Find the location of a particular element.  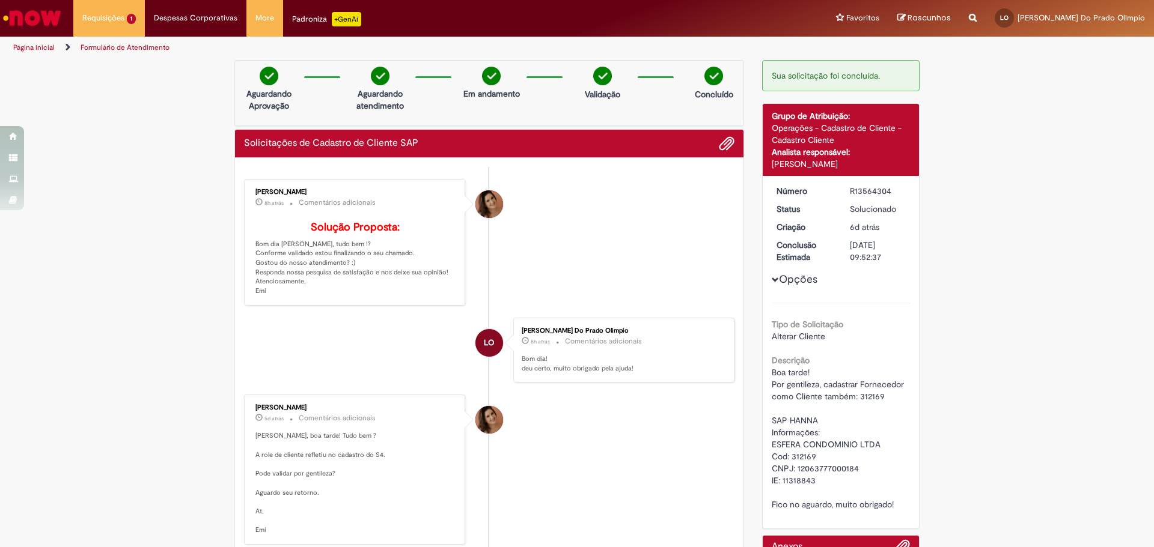

span: 6d atrás is located at coordinates (864, 227).